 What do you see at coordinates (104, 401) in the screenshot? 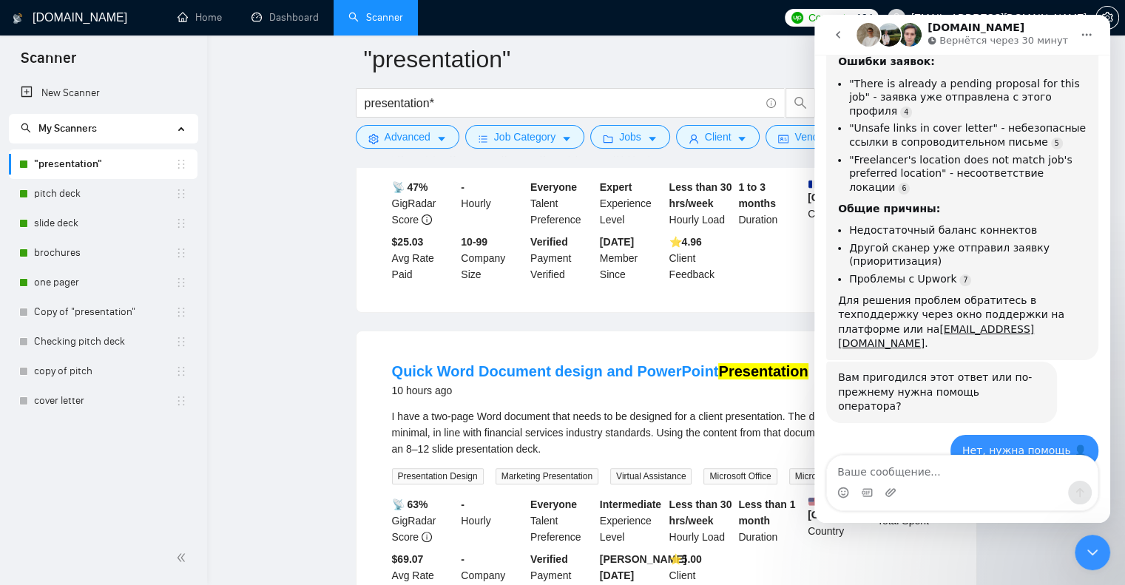
I see `a: cover letter` at bounding box center [104, 401].